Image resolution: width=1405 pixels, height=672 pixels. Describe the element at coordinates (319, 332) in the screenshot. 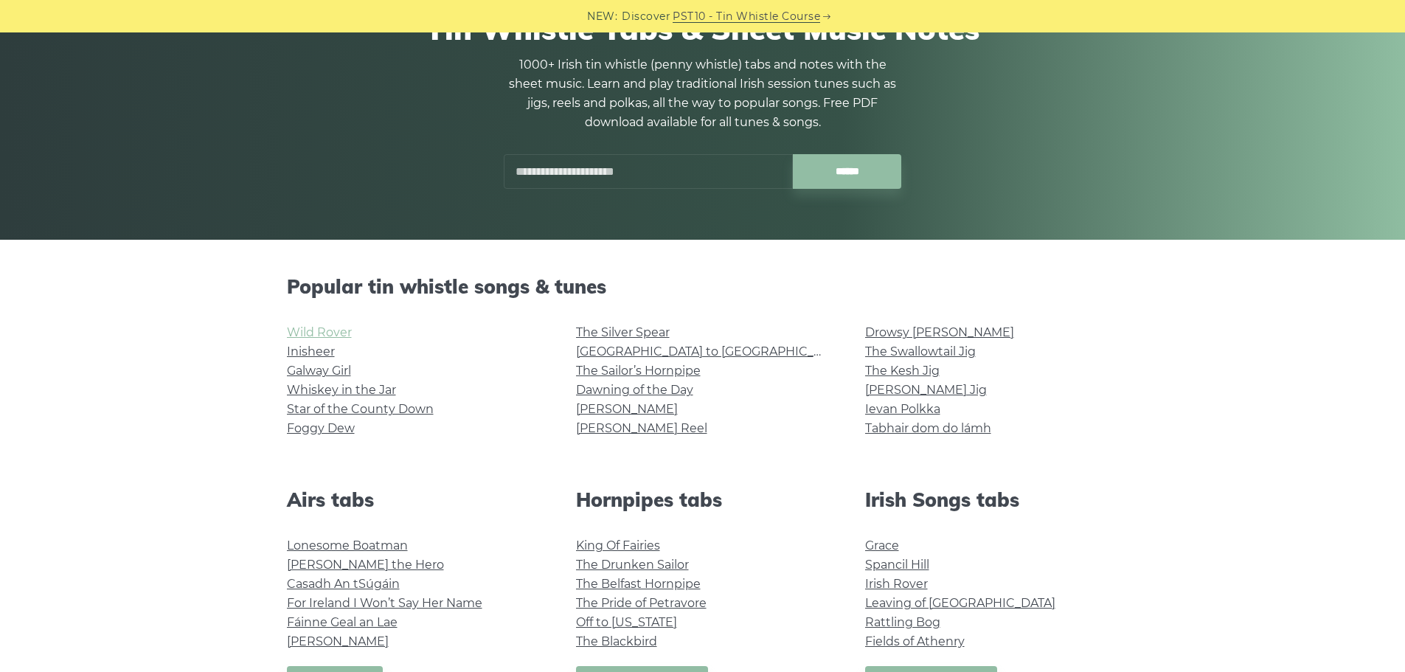

I see `a: Wild Rover` at that location.